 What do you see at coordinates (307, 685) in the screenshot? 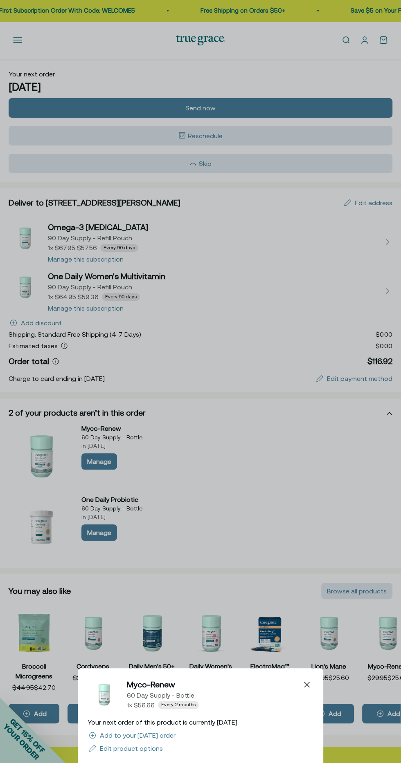
I see `span: Close` at bounding box center [307, 685].